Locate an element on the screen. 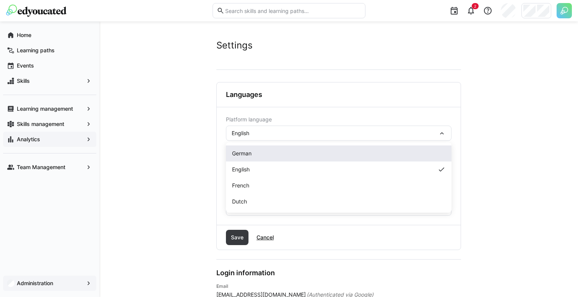 The width and height of the screenshot is (578, 297). span: Save is located at coordinates (237, 238).